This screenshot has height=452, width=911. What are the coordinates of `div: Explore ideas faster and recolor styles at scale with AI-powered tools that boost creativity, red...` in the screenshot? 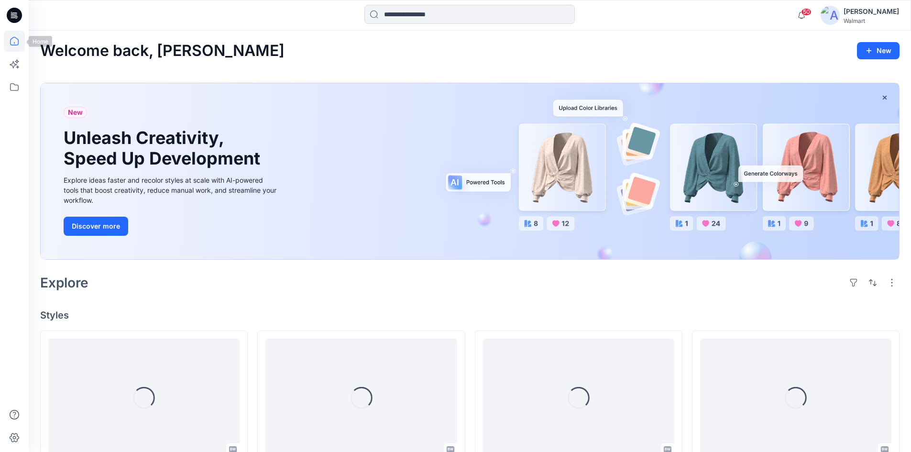 It's located at (171, 190).